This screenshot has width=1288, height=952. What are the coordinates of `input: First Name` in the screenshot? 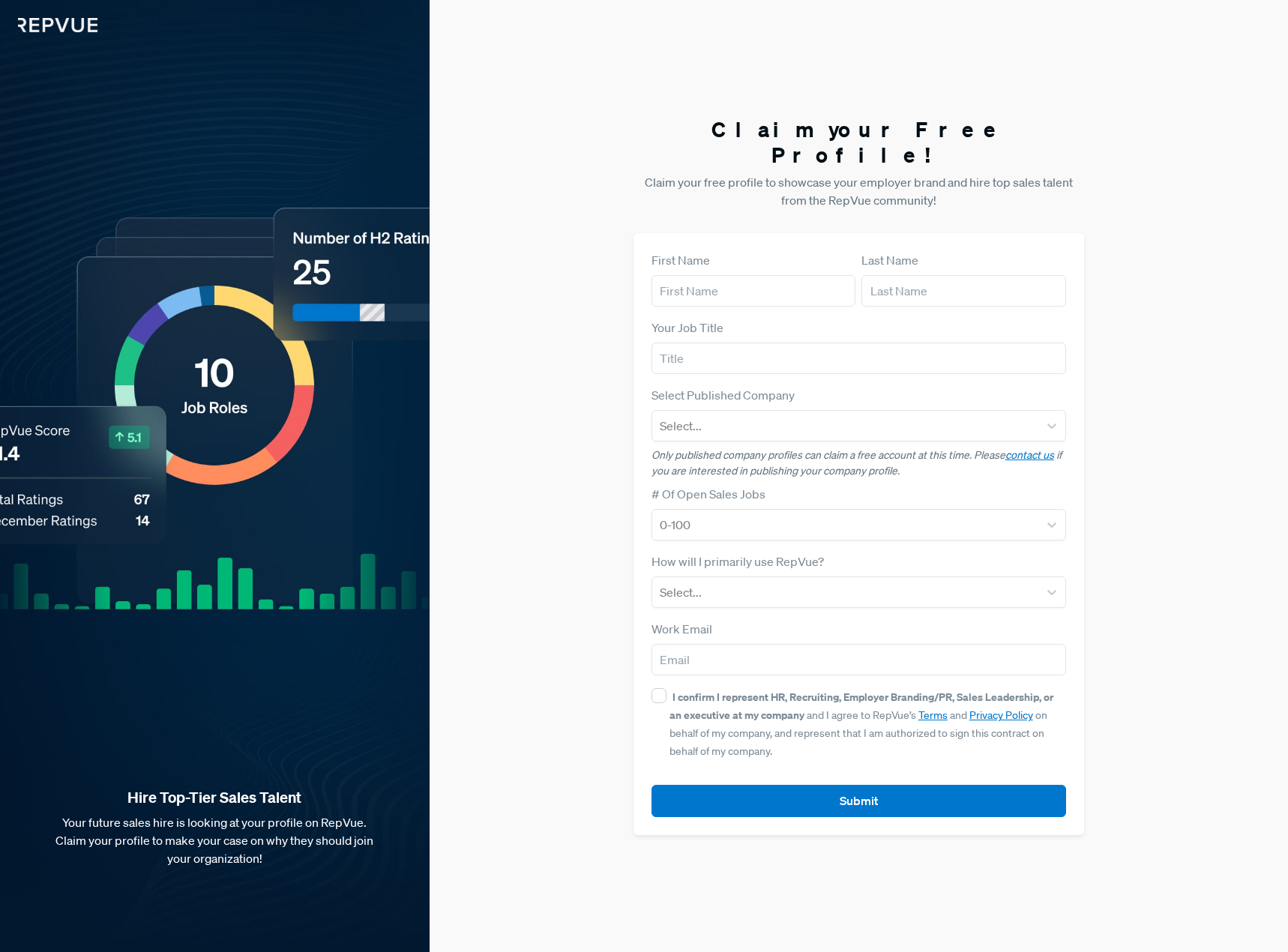 It's located at (753, 291).